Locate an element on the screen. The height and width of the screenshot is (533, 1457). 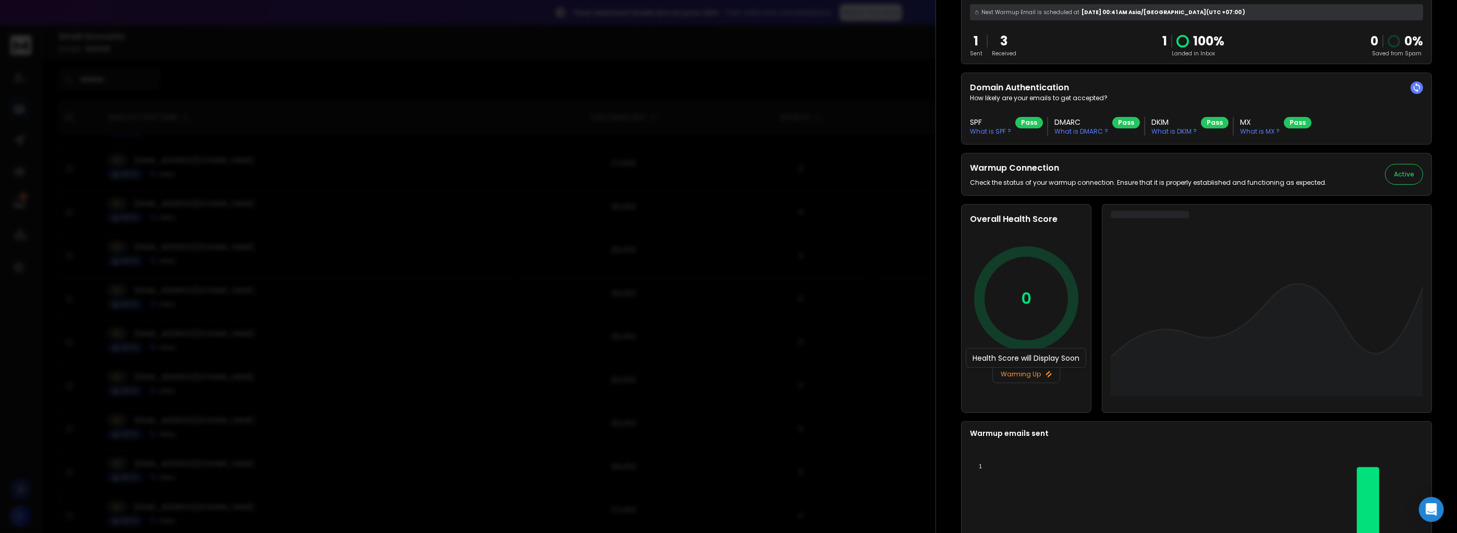
p: What is SPF ? is located at coordinates (991, 131).